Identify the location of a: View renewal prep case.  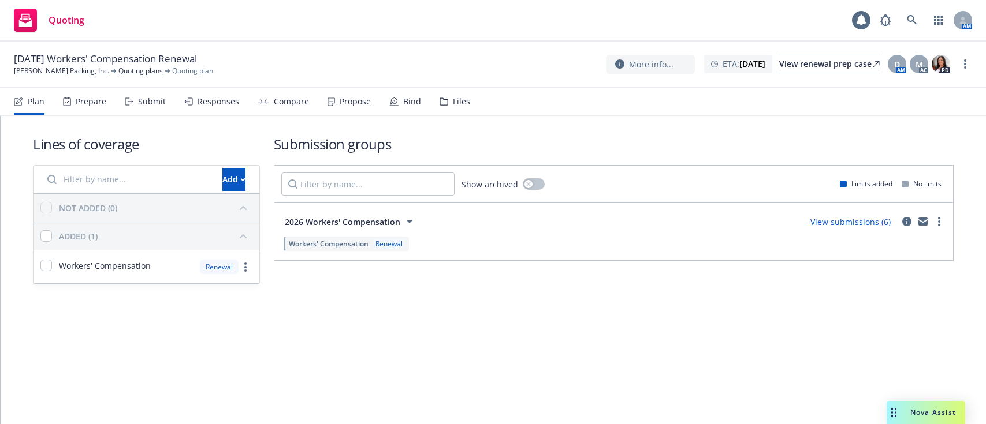
(829, 64).